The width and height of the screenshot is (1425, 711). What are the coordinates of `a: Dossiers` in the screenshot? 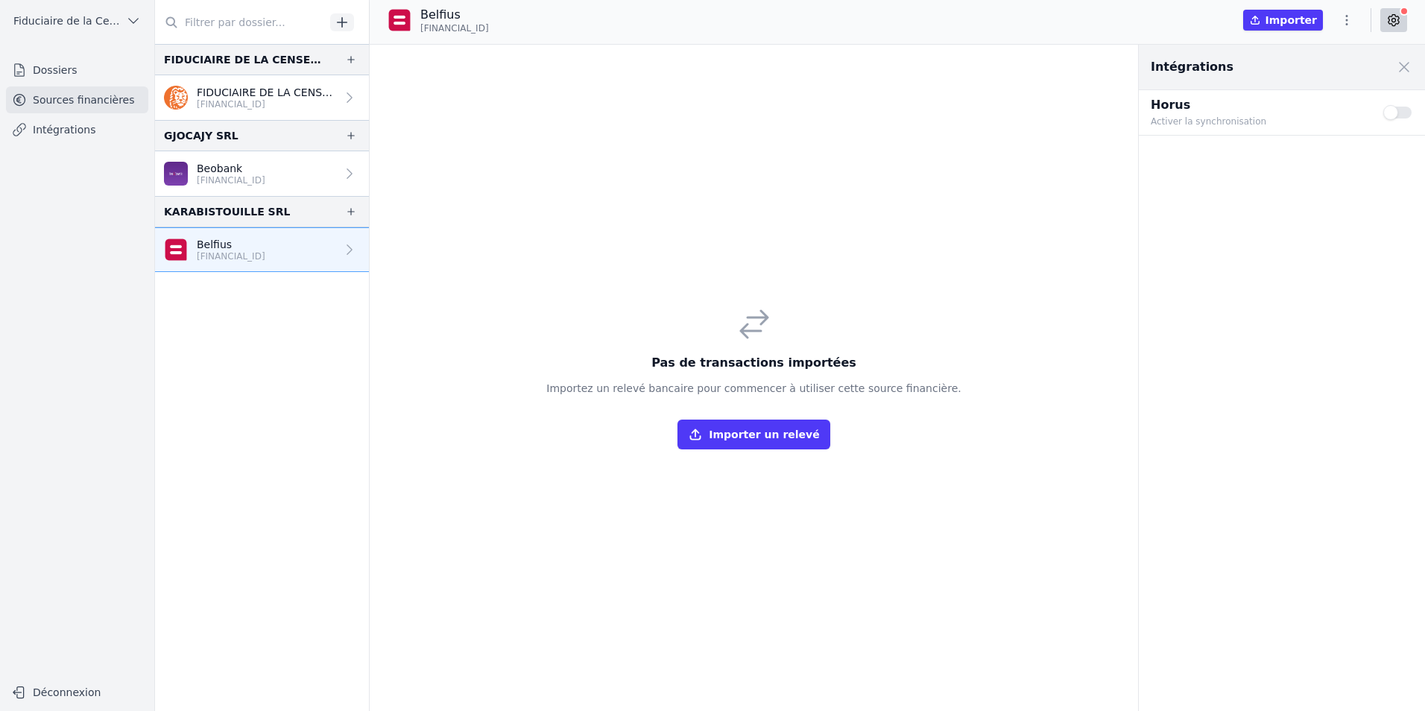 It's located at (77, 70).